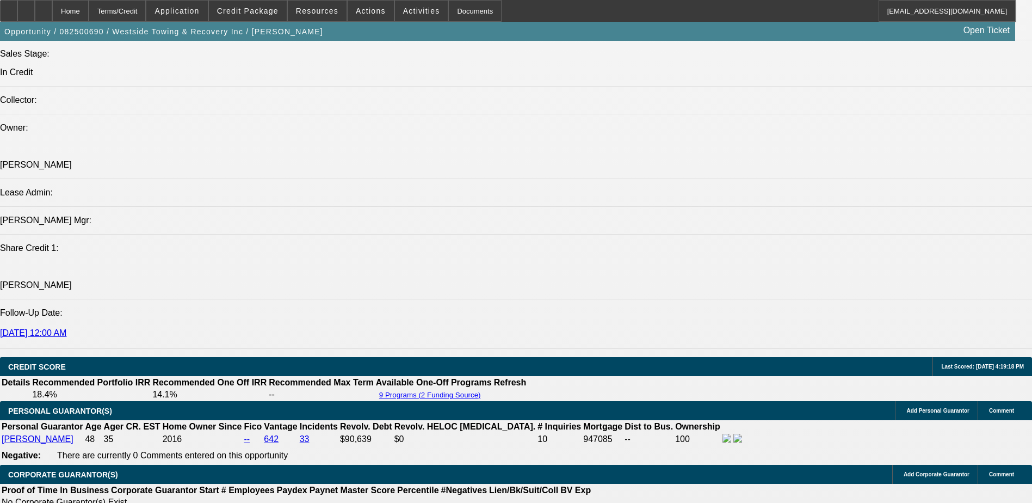  I want to click on b: Incidents, so click(319, 426).